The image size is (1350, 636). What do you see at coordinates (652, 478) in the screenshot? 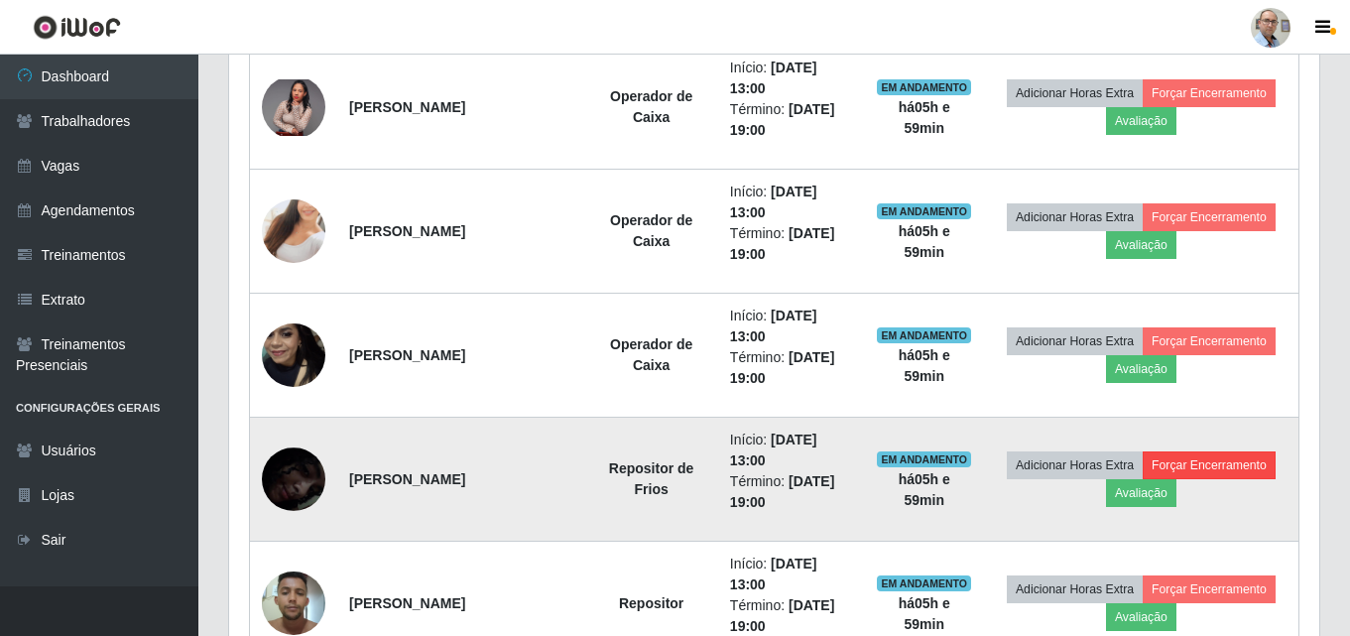
I see `strong: Repositor de Frios` at bounding box center [652, 478].